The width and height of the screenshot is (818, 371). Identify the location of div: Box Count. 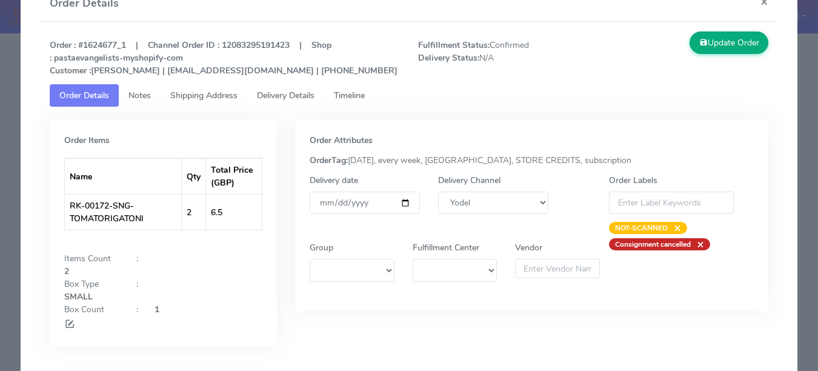
(91, 309).